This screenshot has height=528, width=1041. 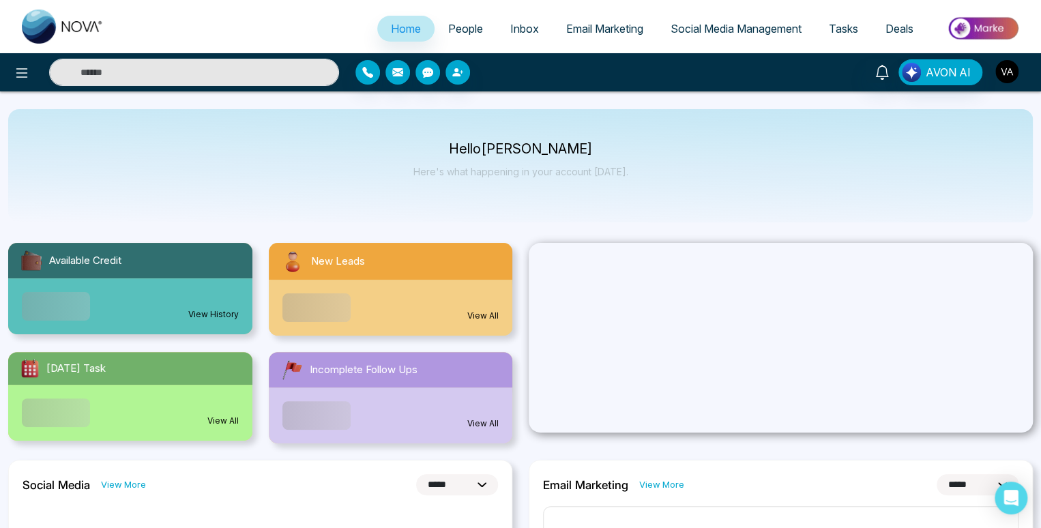 I want to click on a: Email Marketing, so click(x=604, y=29).